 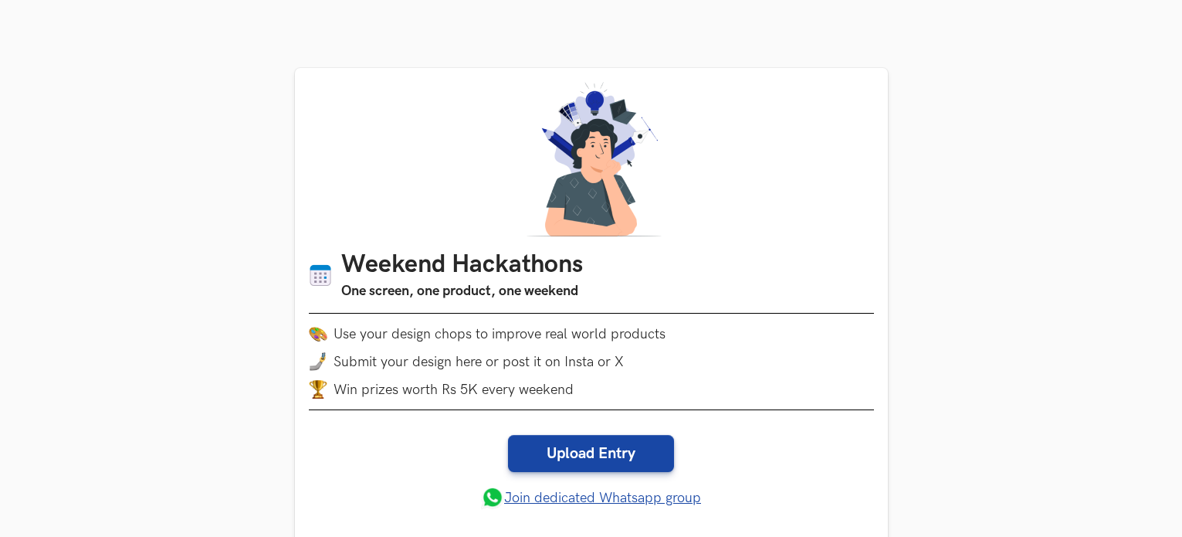 I want to click on li: Use your design chops to improve real world products, so click(x=591, y=334).